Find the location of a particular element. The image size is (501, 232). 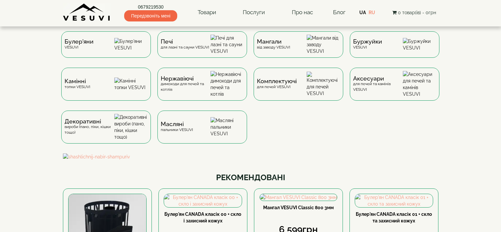

a: Послуги is located at coordinates (254, 13).